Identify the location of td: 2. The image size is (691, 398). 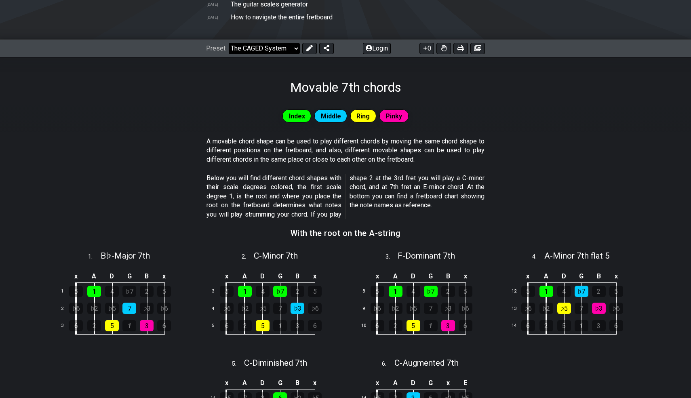
(66, 309).